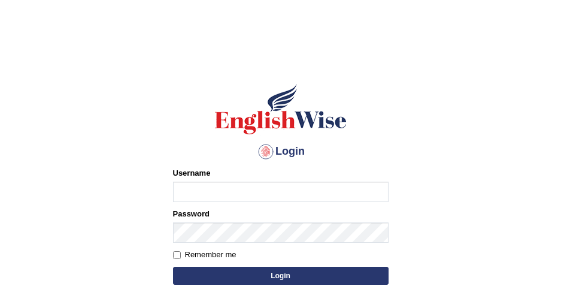 The width and height of the screenshot is (561, 298). Describe the element at coordinates (192, 173) in the screenshot. I see `label: Username` at that location.